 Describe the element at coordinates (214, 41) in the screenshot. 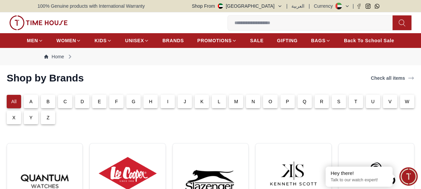

I see `span: PROMOTIONS` at that location.